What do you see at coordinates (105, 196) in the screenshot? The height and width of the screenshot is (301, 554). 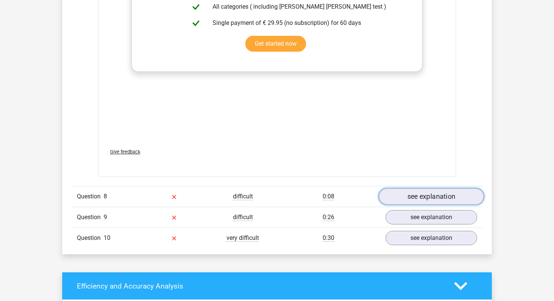 I see `span: 8` at bounding box center [105, 196].